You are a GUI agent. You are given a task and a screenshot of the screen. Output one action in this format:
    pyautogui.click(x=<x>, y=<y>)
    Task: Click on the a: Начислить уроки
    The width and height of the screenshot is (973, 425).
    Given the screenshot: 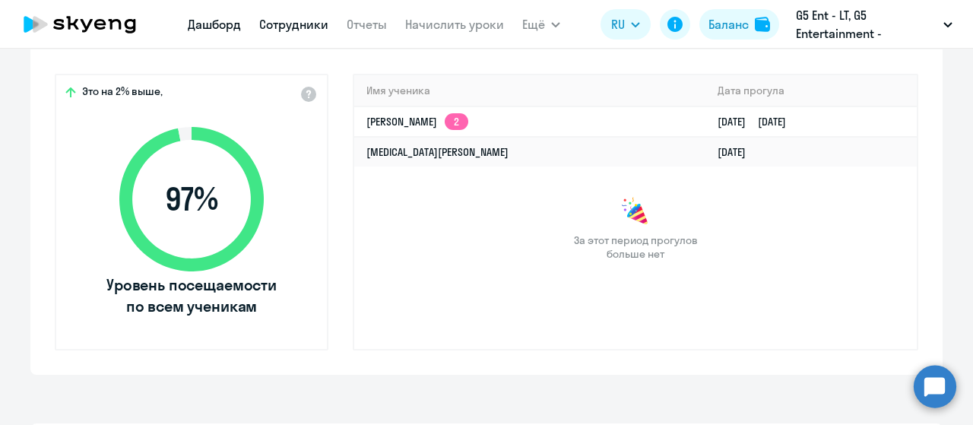 What is the action you would take?
    pyautogui.click(x=455, y=24)
    